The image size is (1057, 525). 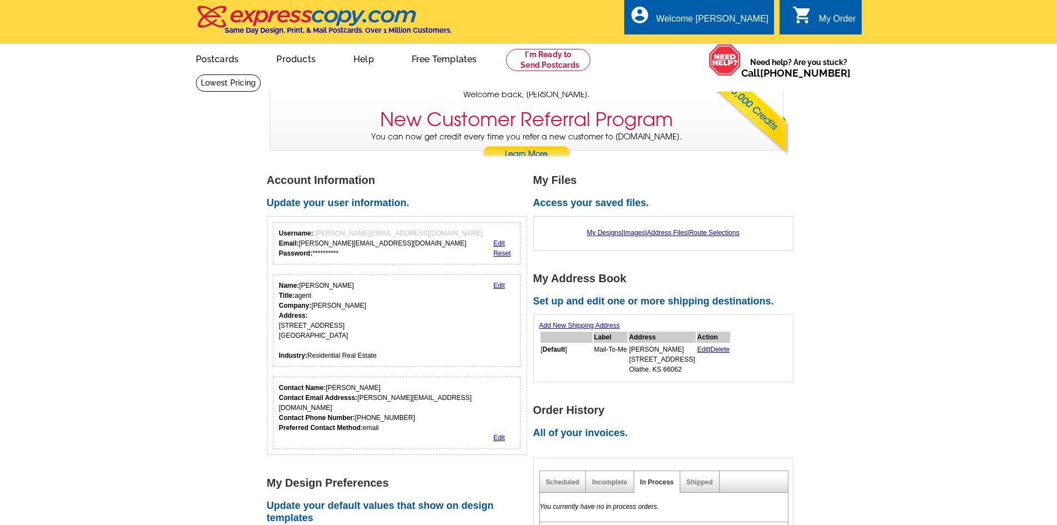 I want to click on a: Postcards, so click(x=218, y=58).